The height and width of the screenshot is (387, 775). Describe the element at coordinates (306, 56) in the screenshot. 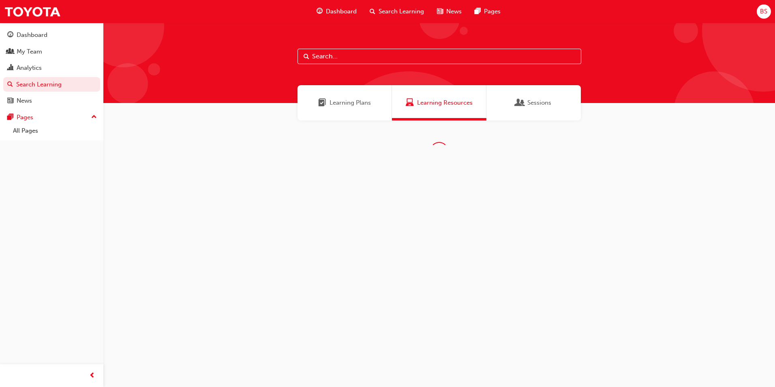

I see `span: Search` at that location.